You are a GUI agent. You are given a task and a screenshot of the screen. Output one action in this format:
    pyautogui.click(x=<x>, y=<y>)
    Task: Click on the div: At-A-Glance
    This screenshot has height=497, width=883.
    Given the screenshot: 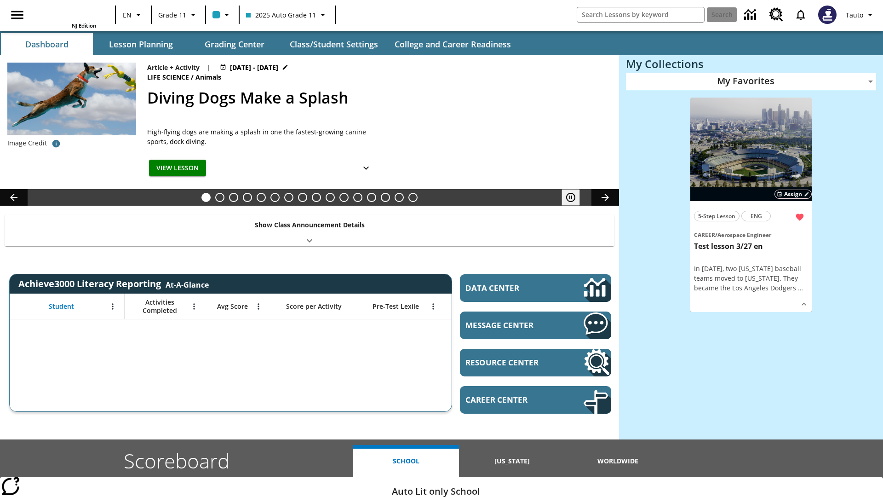 What is the action you would take?
    pyautogui.click(x=187, y=284)
    